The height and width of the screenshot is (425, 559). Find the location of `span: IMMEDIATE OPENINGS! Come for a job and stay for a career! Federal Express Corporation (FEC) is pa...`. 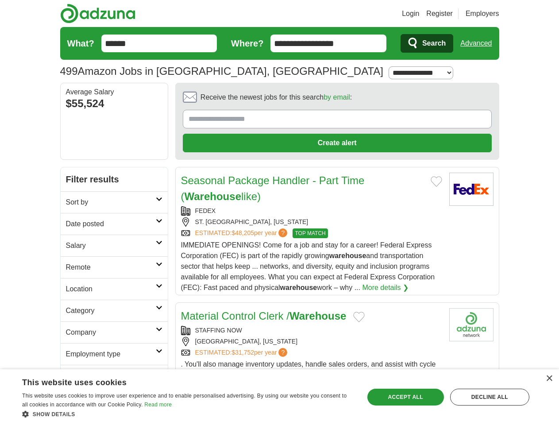

span: IMMEDIATE OPENINGS! Come for a job and stay for a career! Federal Express Corporation (FEC) is pa... is located at coordinates (308, 266).